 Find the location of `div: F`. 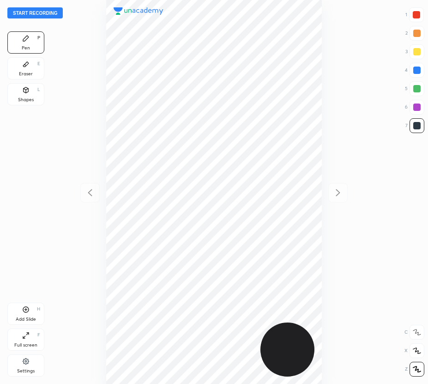

div: F is located at coordinates (39, 335).